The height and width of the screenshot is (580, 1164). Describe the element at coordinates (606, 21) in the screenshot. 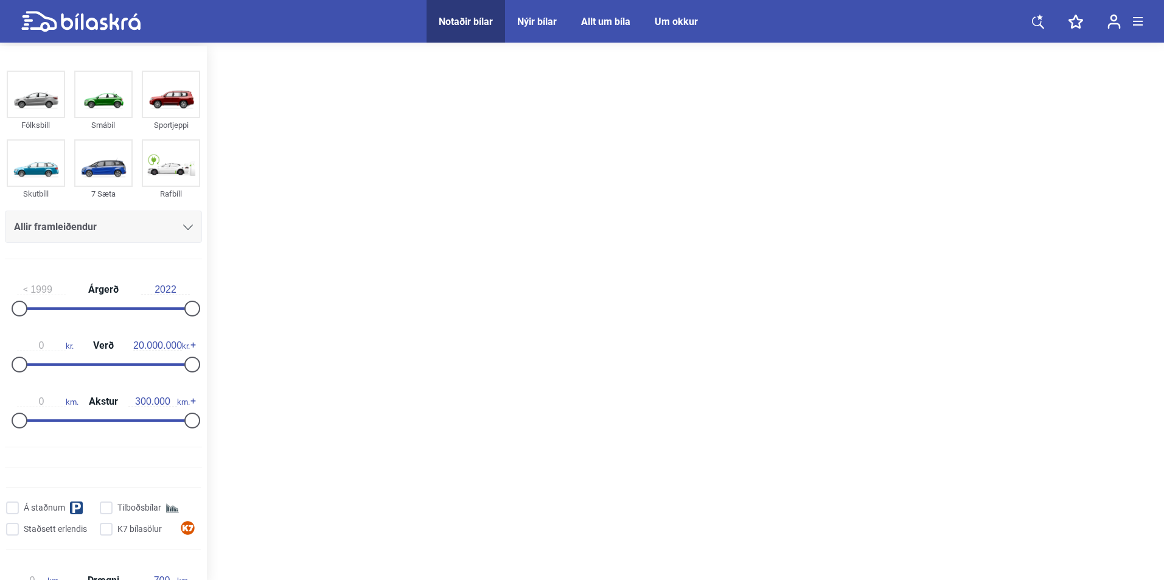

I see `a: Allt um bíla` at that location.